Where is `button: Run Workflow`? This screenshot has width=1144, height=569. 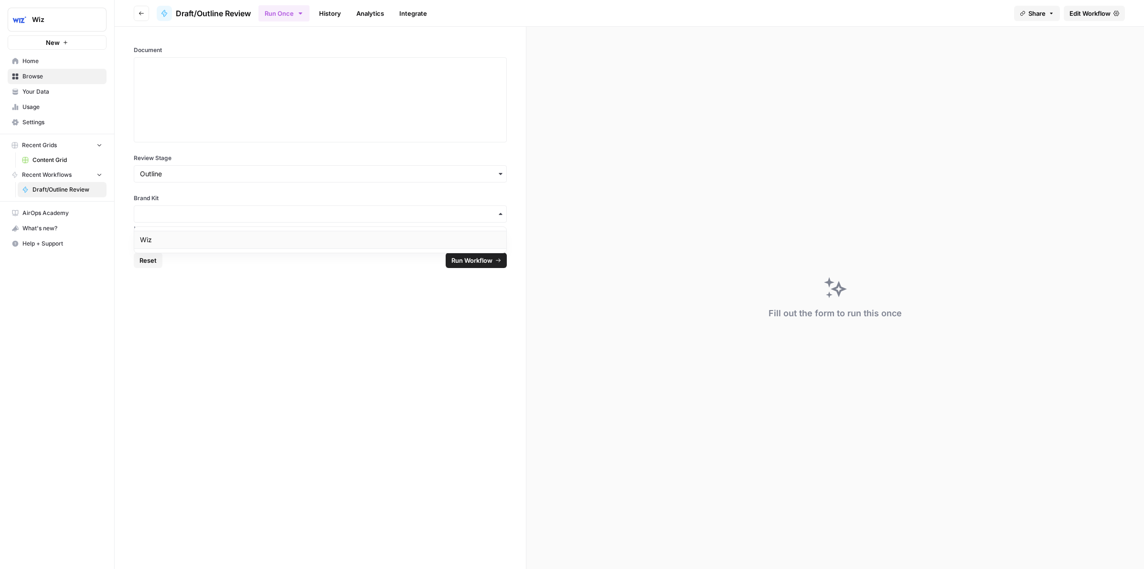
button: Run Workflow is located at coordinates (476, 260).